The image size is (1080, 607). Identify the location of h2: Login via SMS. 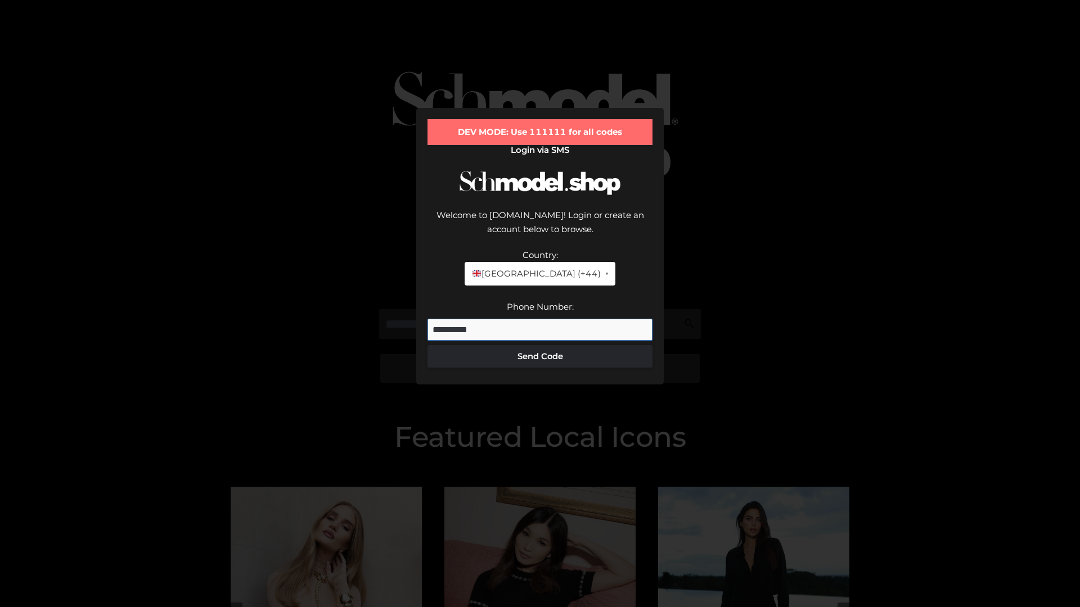
(540, 150).